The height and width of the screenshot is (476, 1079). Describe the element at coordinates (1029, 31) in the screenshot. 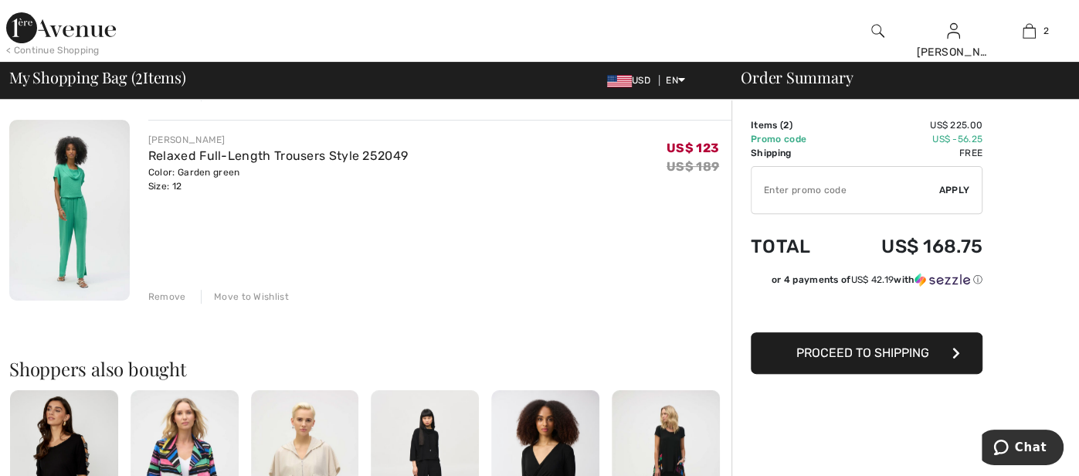

I see `img: My Bag` at that location.